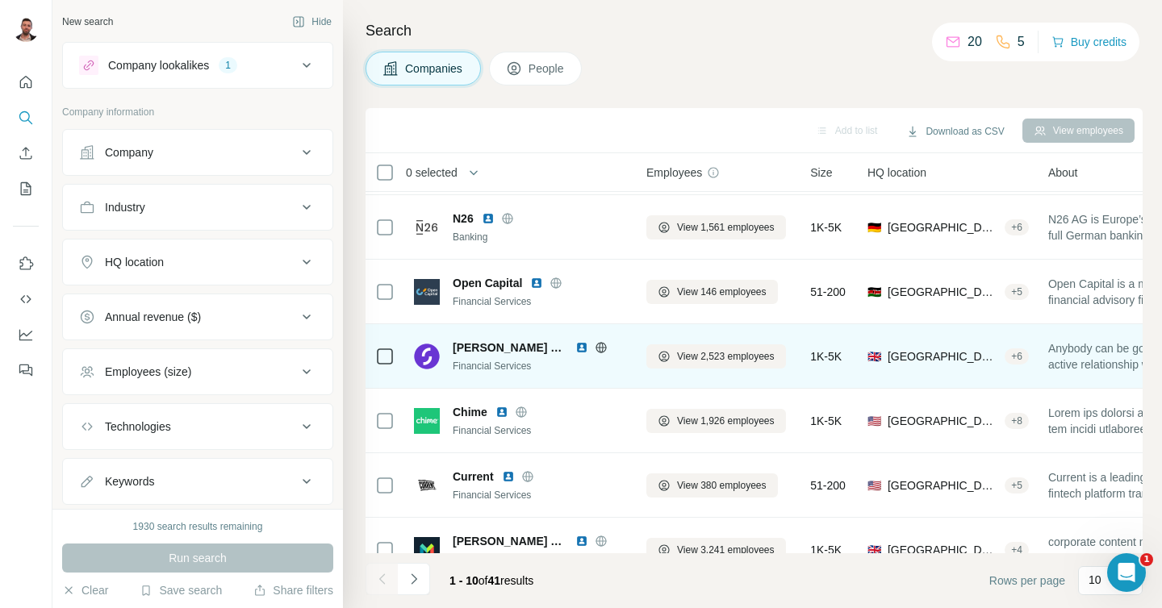 This screenshot has width=1162, height=608. What do you see at coordinates (954, 132) in the screenshot?
I see `button: Download as CSV` at bounding box center [954, 132].